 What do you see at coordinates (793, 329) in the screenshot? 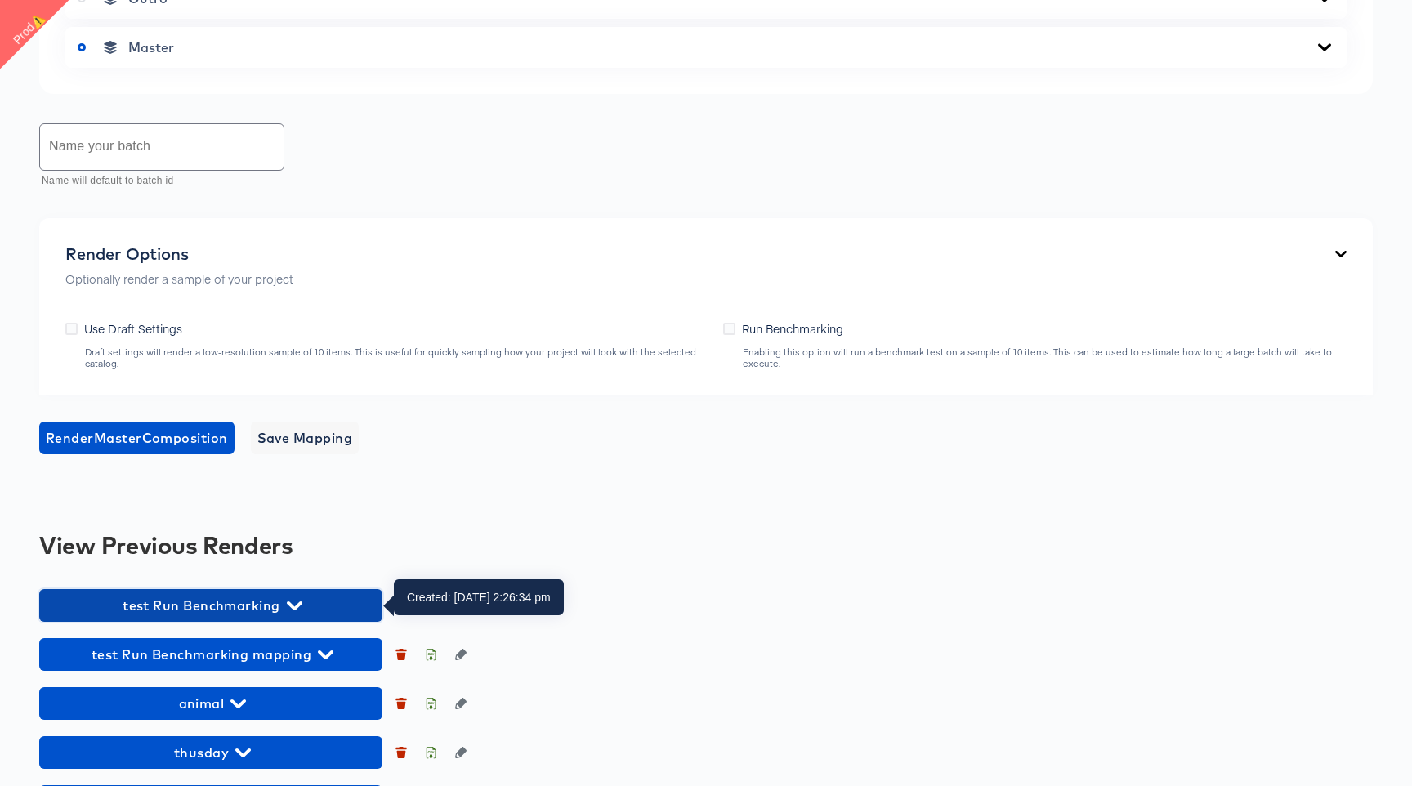
I see `span: Run Benchmarking` at bounding box center [793, 329].